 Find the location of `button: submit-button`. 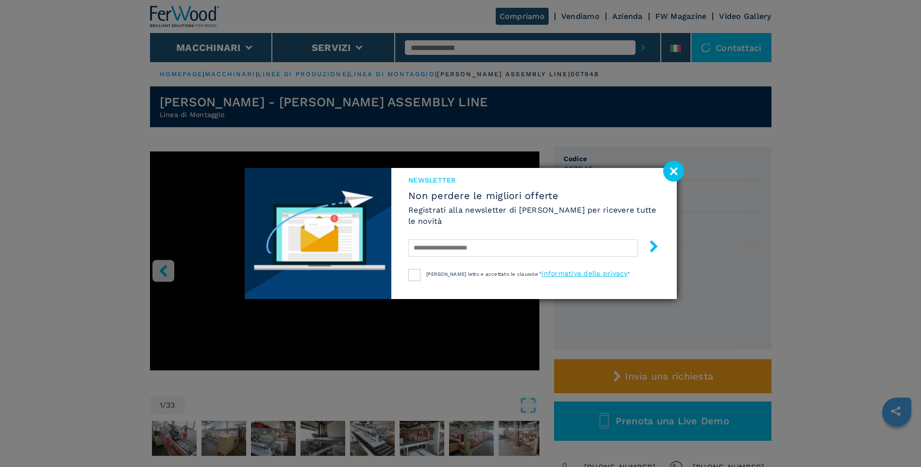

button: submit-button is located at coordinates (648, 248).